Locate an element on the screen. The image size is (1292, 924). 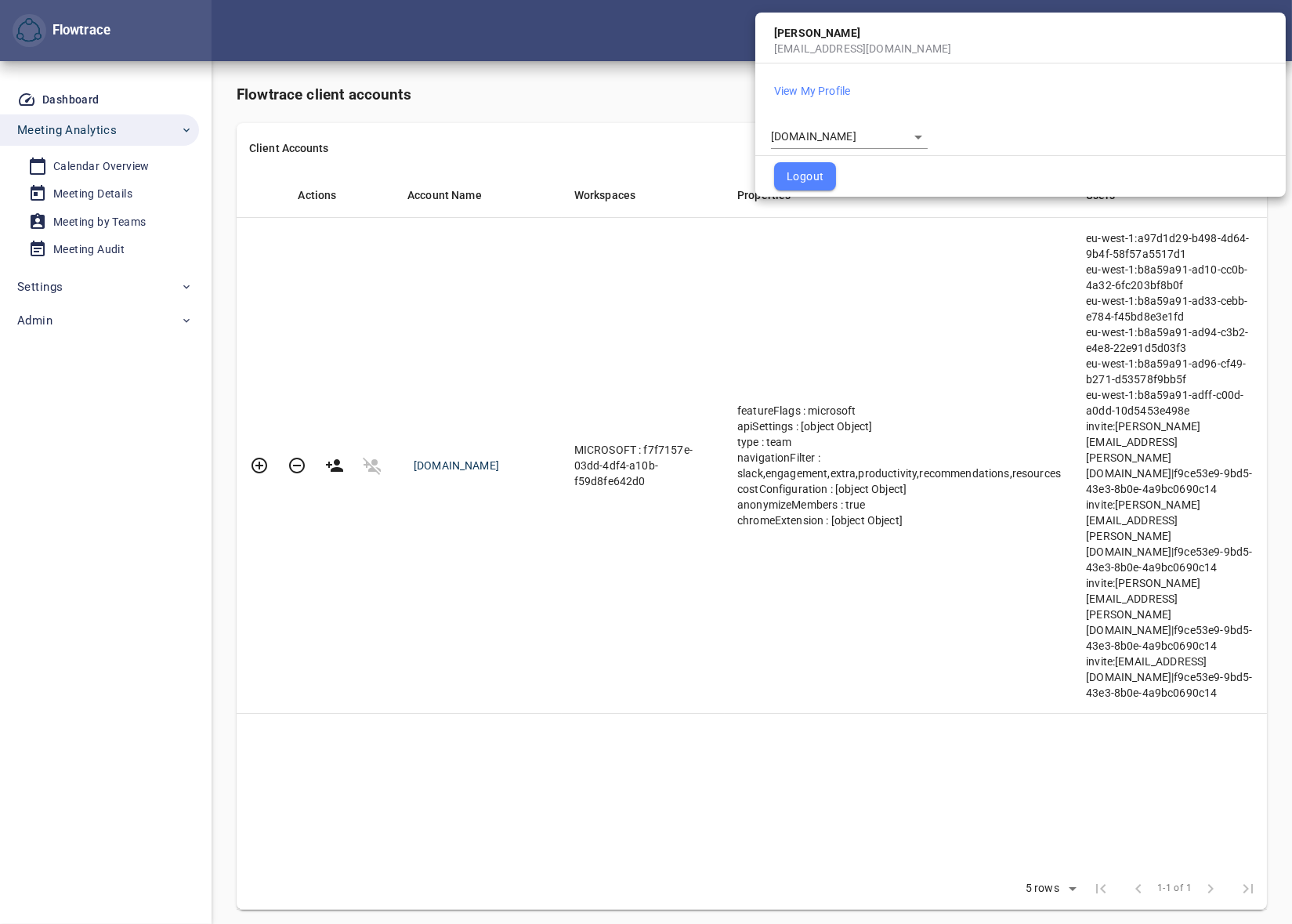
span: Logout is located at coordinates (805, 176).